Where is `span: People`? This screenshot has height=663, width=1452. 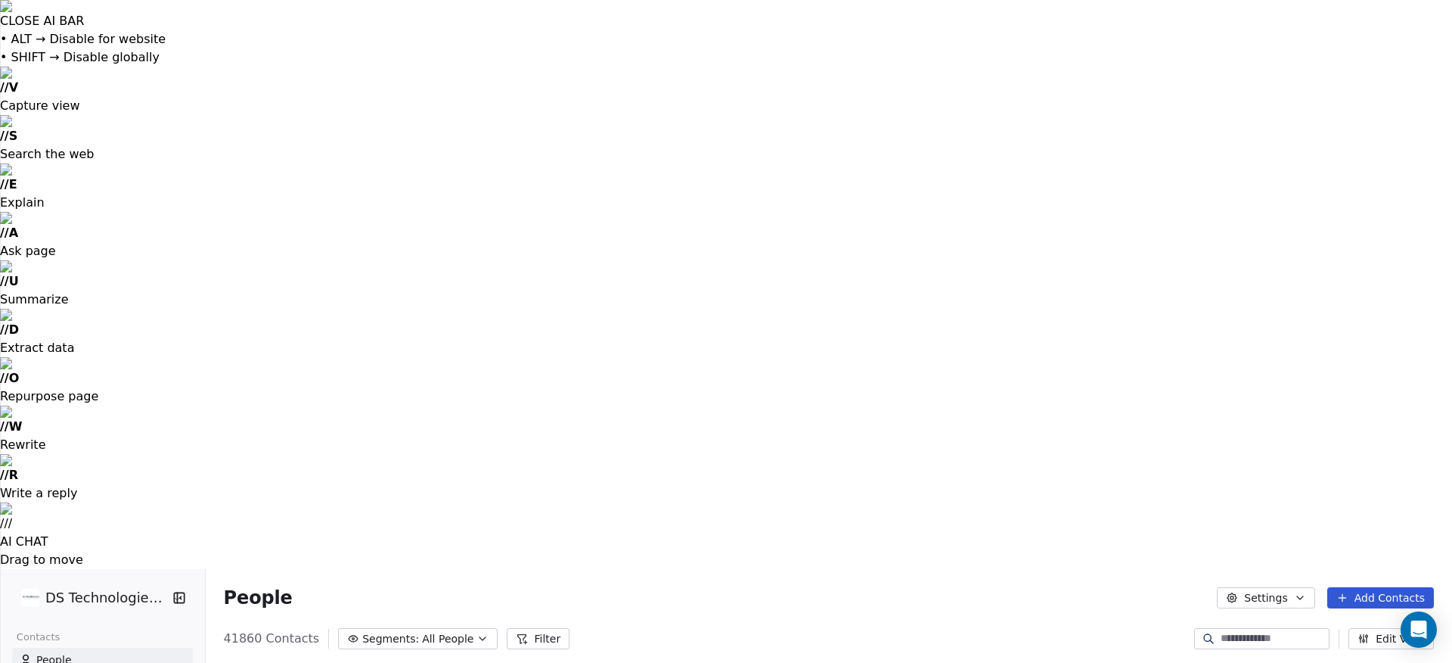
span: People is located at coordinates (258, 597).